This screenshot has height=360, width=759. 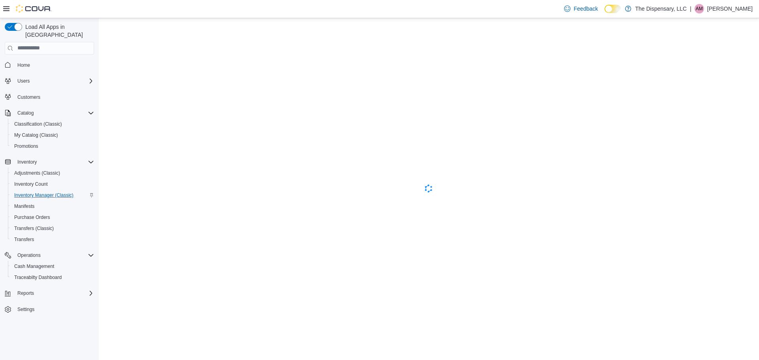 What do you see at coordinates (585, 9) in the screenshot?
I see `span: Feedback` at bounding box center [585, 9].